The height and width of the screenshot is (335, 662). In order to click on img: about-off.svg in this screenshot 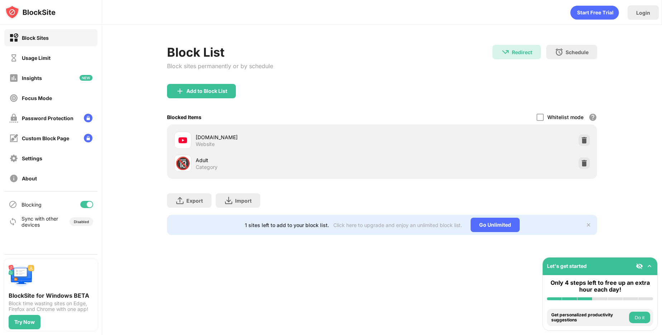, I will do `click(14, 178)`.